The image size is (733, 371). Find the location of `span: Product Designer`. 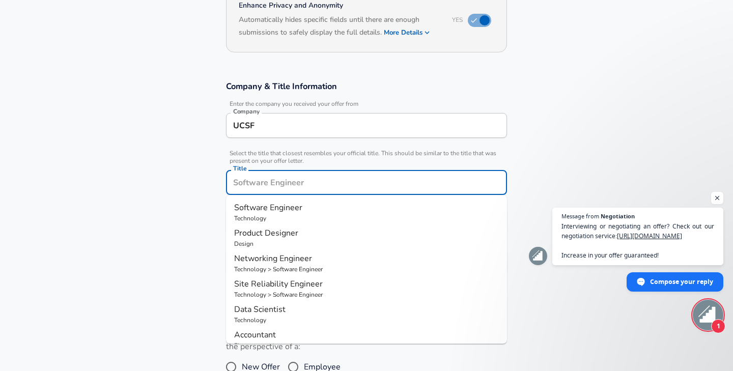

span: Product Designer is located at coordinates (266, 233).